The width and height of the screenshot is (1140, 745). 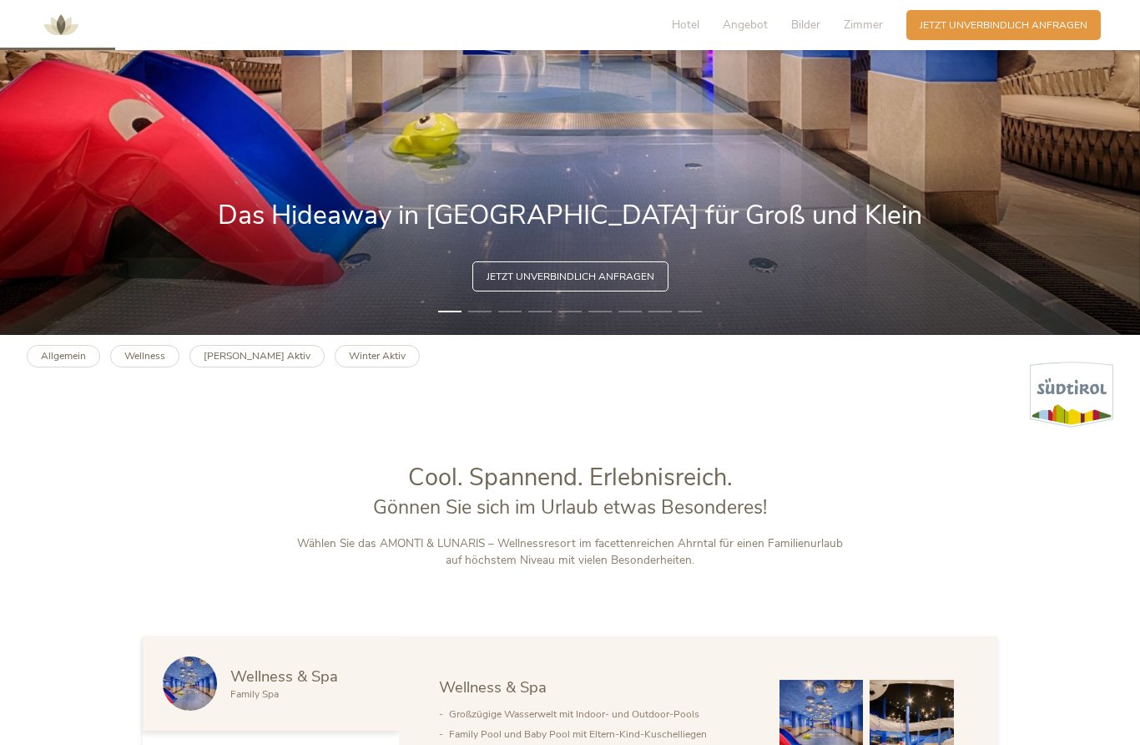 I want to click on span: Hotel, so click(x=685, y=24).